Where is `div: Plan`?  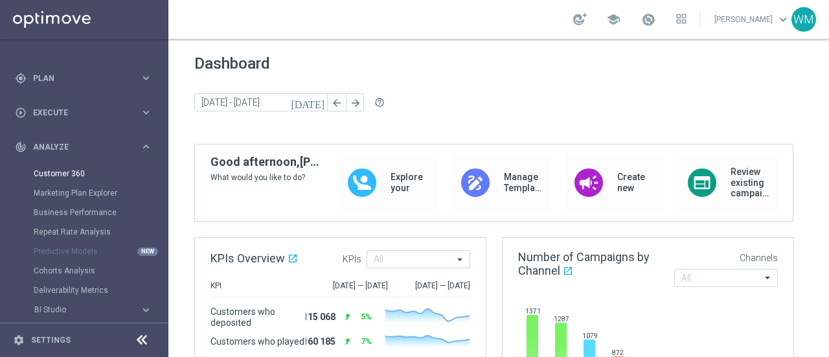 div: Plan is located at coordinates (77, 78).